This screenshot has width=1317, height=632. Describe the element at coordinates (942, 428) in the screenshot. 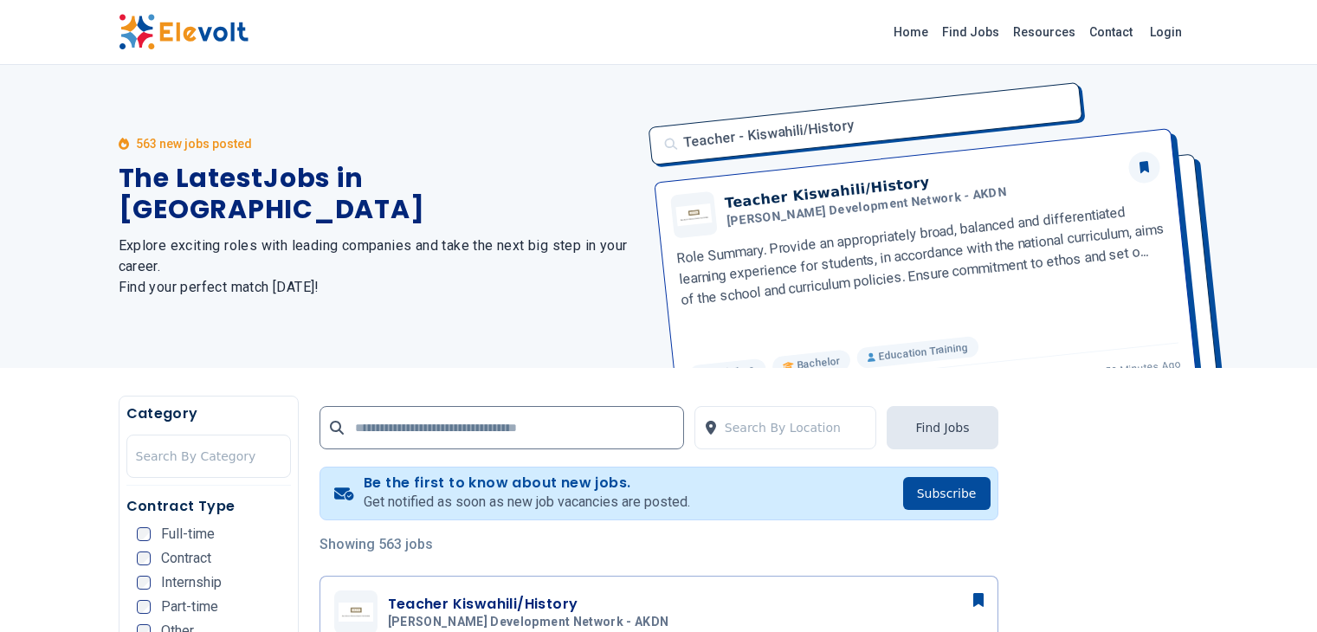

I see `button: Find Jobs` at that location.